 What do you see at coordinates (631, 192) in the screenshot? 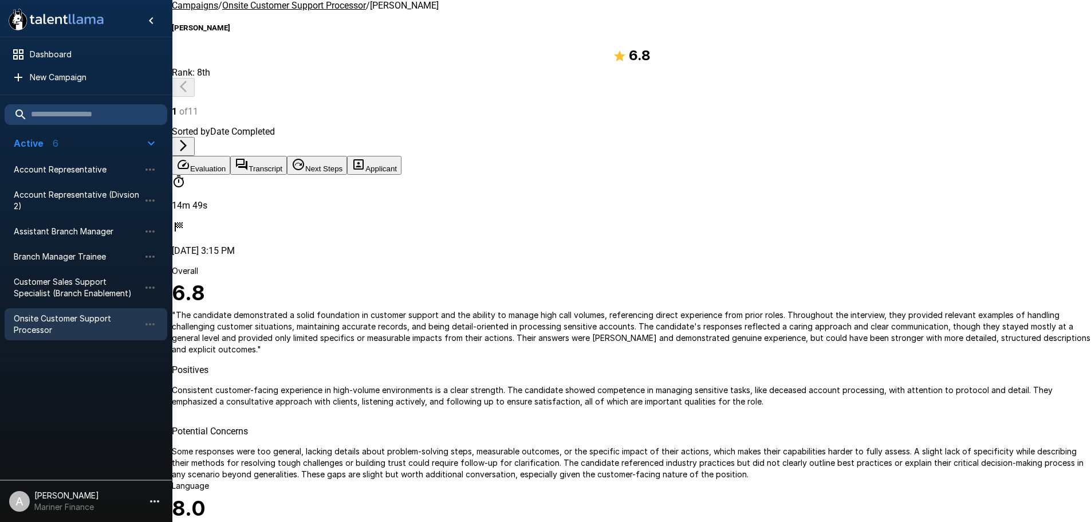
I see `div: The time between starting and completing the interview` at bounding box center [631, 192].